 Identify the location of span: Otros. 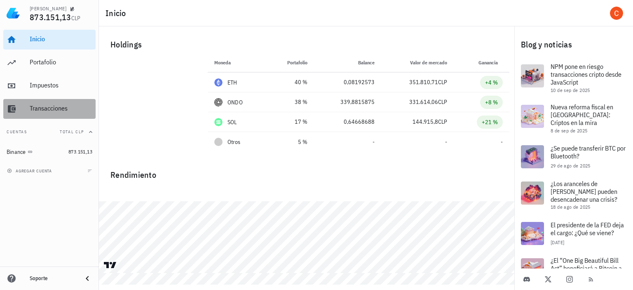
(234, 142).